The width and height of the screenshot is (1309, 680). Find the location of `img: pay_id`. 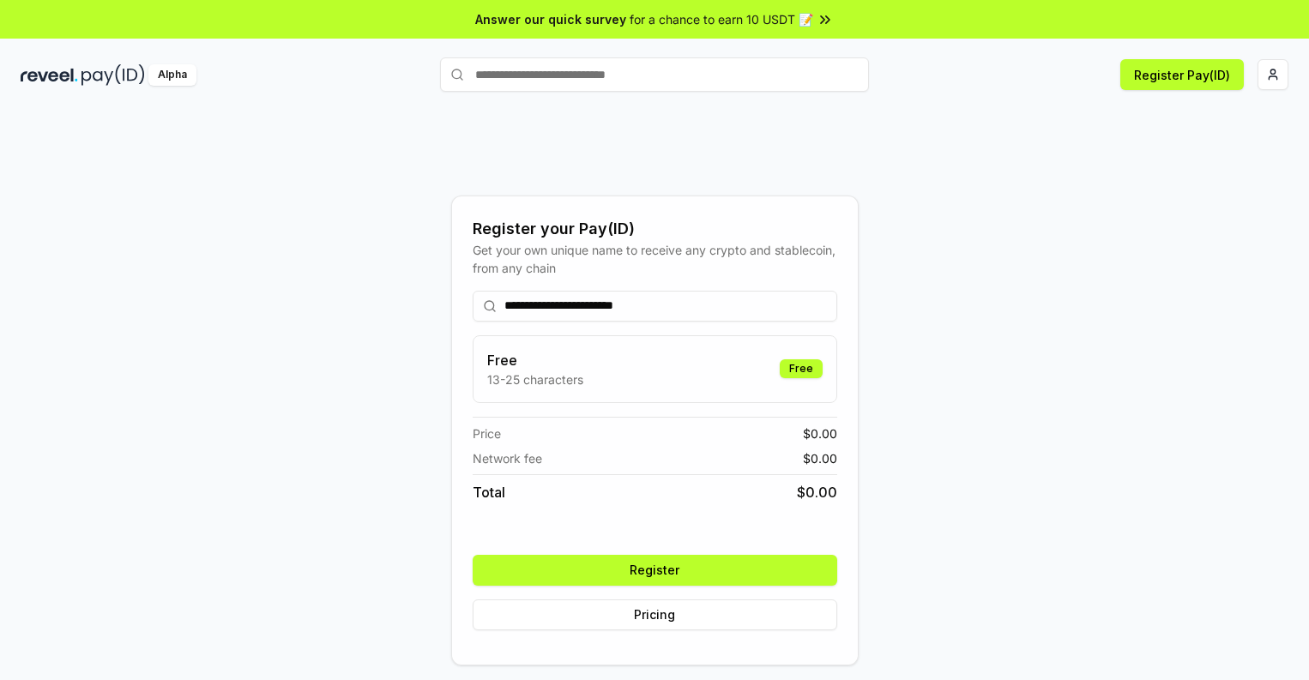

img: pay_id is located at coordinates (113, 75).